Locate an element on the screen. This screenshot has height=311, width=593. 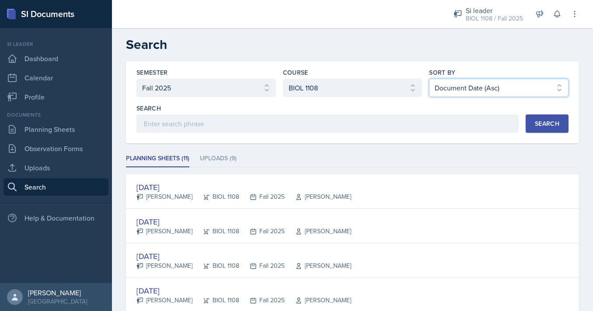
a: Calendar is located at coordinates (56, 78).